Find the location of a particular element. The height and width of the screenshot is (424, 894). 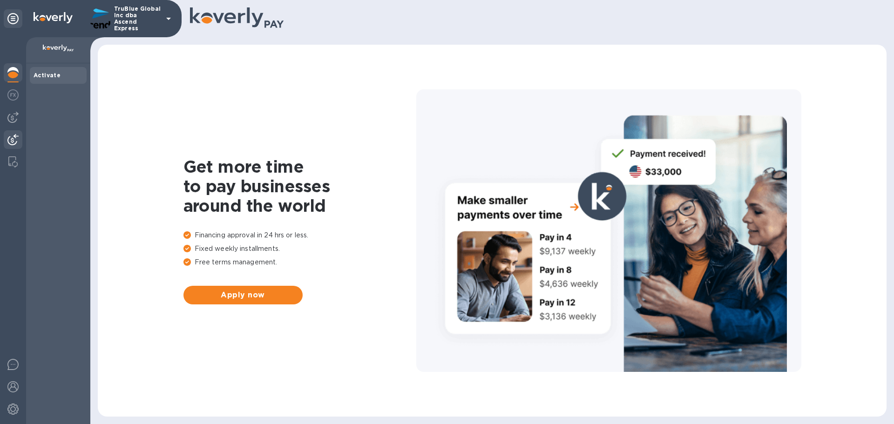

button: Apply now is located at coordinates (243, 295).